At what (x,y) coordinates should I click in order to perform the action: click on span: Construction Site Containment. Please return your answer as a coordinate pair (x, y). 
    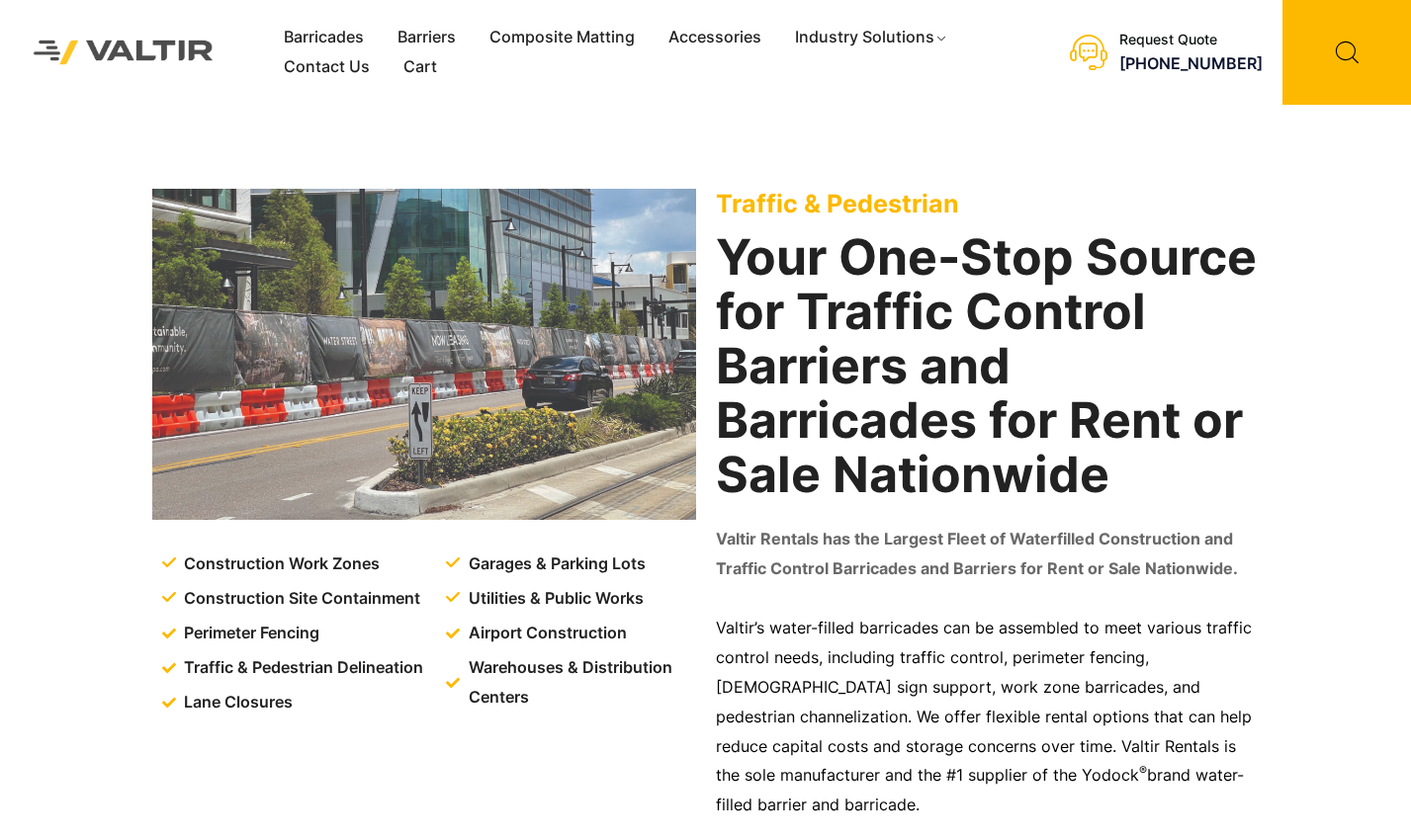
    Looking at the image, I should click on (299, 599).